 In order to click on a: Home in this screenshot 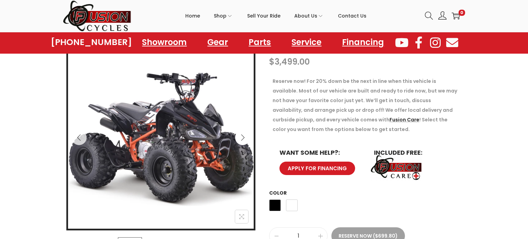, I will do `click(193, 16)`.